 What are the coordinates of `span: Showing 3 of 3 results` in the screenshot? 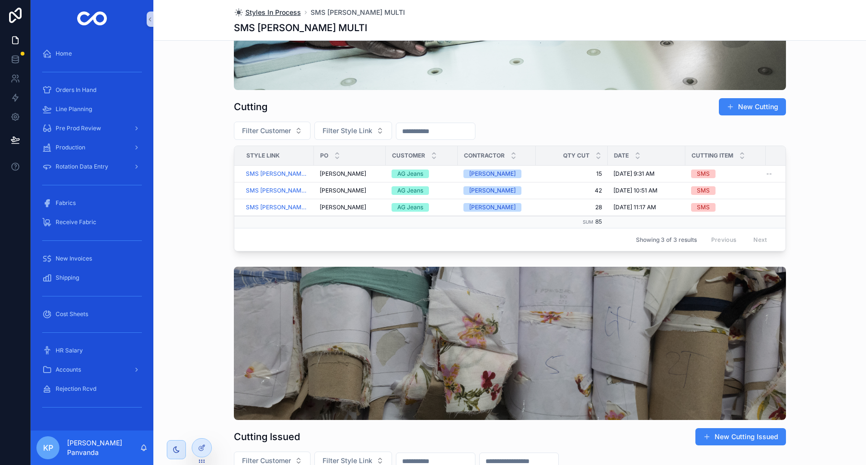 It's located at (666, 240).